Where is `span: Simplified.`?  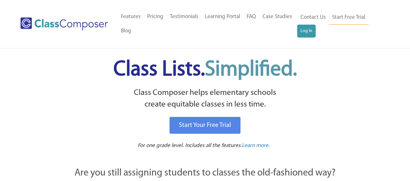
span: Simplified. is located at coordinates (251, 70).